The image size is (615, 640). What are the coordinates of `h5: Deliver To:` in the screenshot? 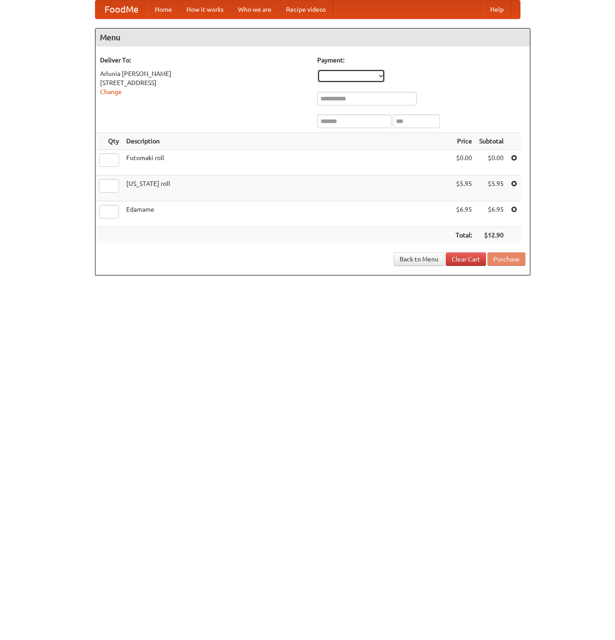 It's located at (204, 60).